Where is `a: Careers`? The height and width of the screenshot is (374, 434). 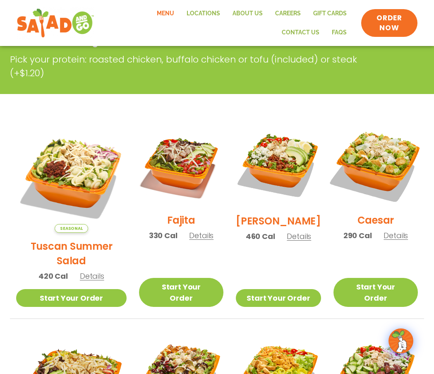 a: Careers is located at coordinates (288, 14).